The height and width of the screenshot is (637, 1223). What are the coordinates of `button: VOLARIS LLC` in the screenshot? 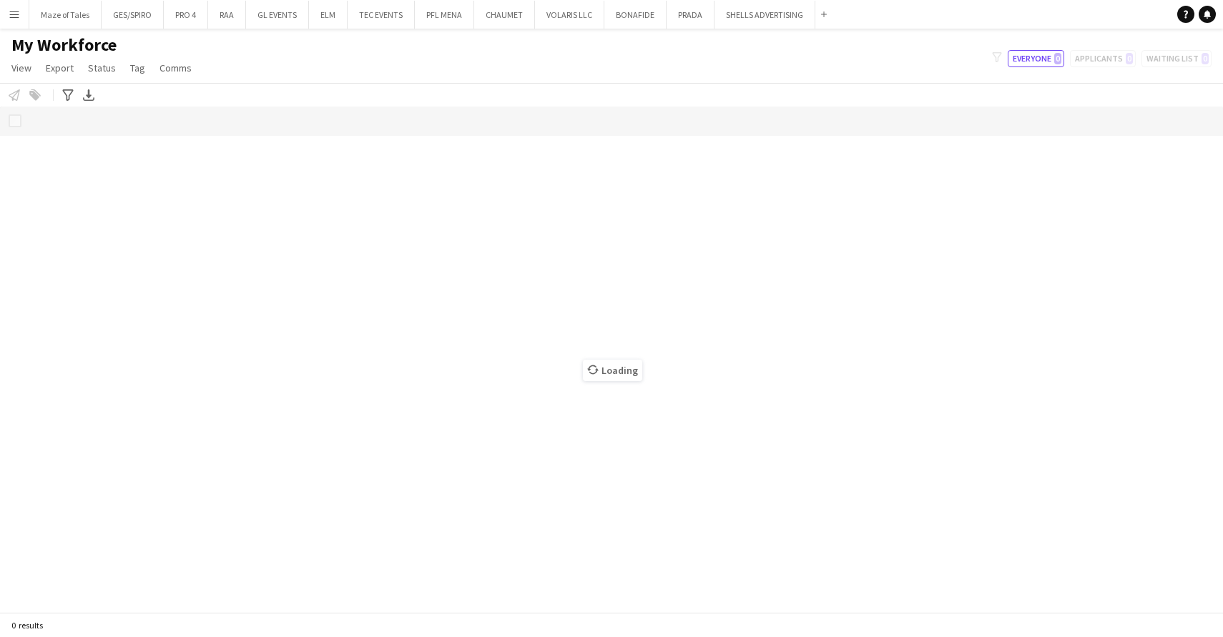 It's located at (569, 14).